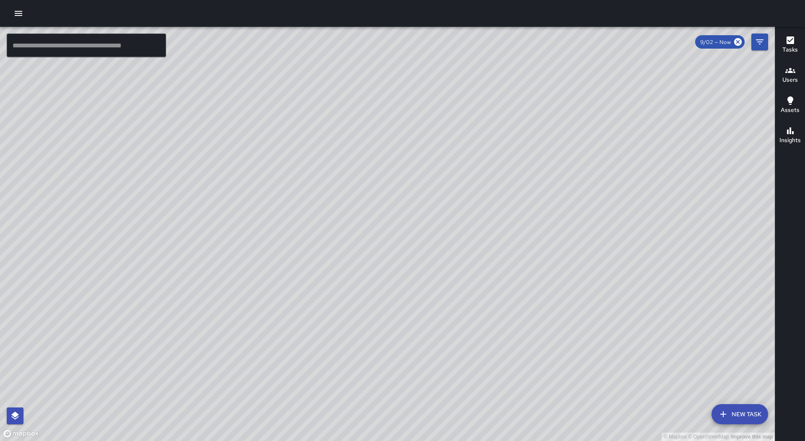 The height and width of the screenshot is (441, 805). Describe the element at coordinates (789, 136) in the screenshot. I see `button: Insights` at that location.